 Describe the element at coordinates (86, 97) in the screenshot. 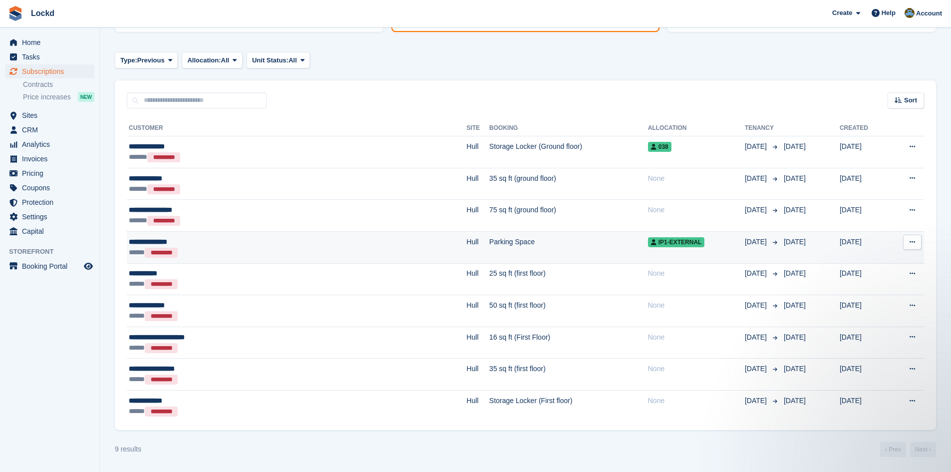

I see `div: NEW` at that location.